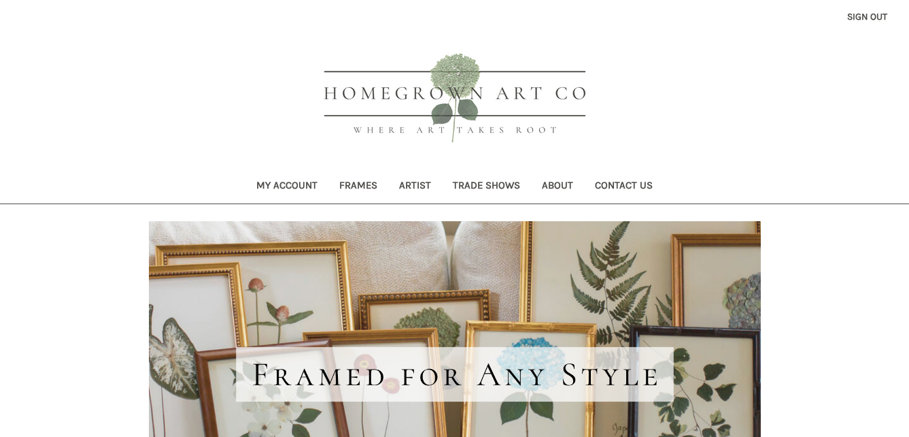  What do you see at coordinates (455, 99) in the screenshot?
I see `a: HOMEGROWN ART CO` at bounding box center [455, 99].